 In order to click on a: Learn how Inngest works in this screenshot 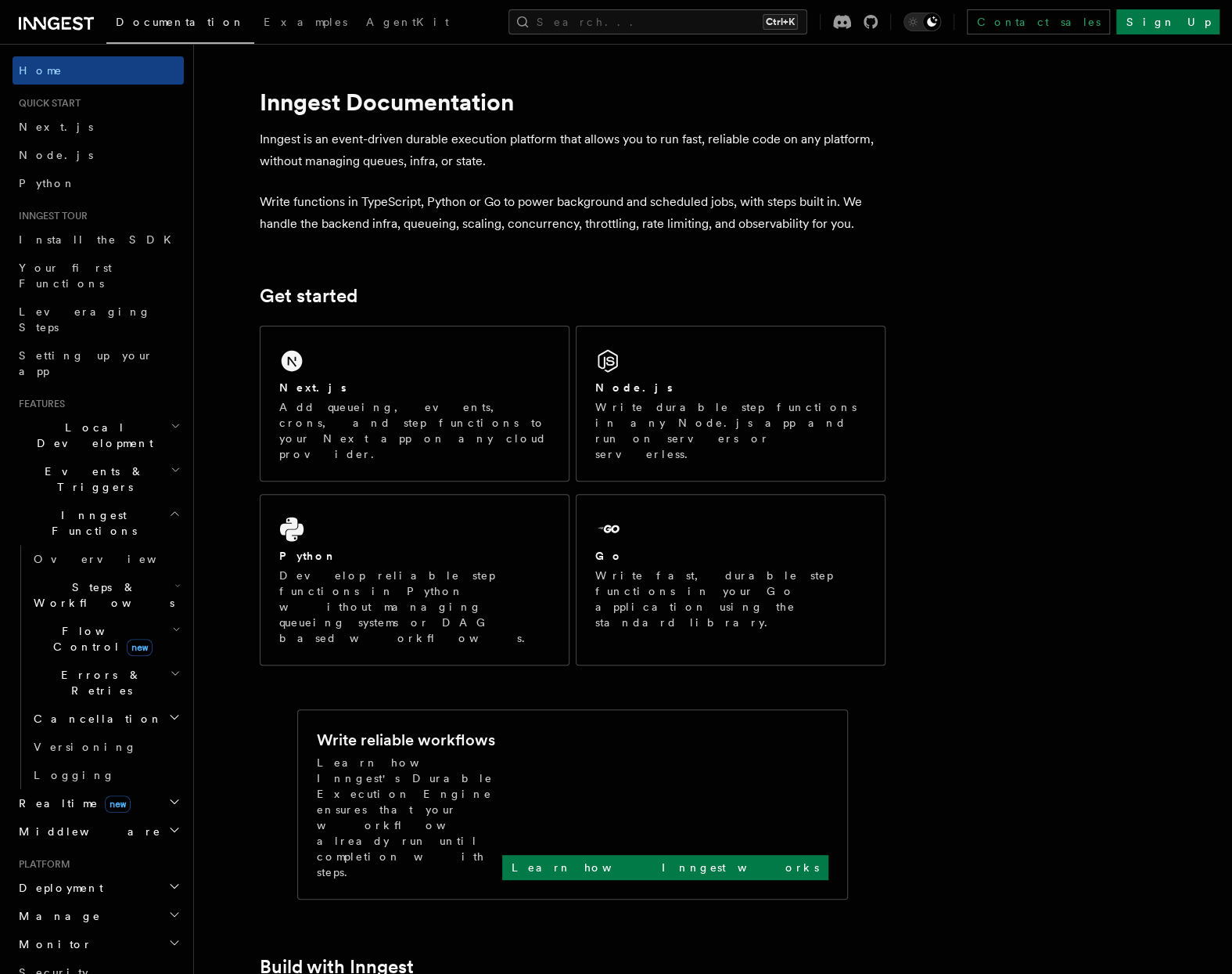, I will do `click(665, 867)`.